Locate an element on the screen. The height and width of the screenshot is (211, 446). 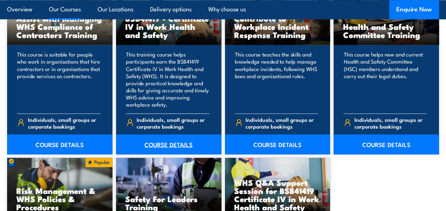
h3: Assist with Managing WHS Compliance of Contractors Training is located at coordinates (60, 26).